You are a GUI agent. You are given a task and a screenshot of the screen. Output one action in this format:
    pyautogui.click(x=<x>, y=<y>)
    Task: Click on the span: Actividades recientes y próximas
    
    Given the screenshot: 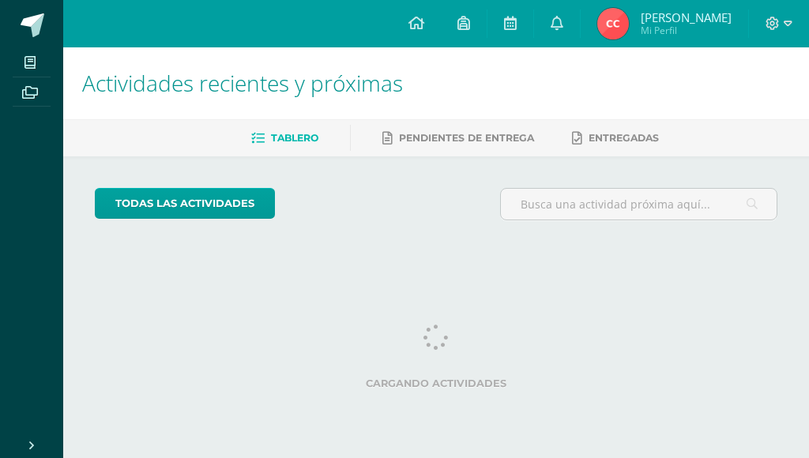 What is the action you would take?
    pyautogui.click(x=243, y=83)
    